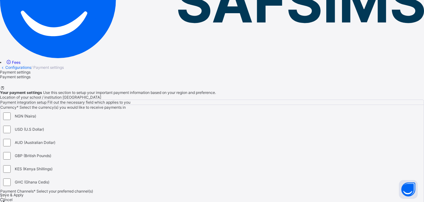 The width and height of the screenshot is (424, 202). What do you see at coordinates (32, 182) in the screenshot?
I see `label: GHC (Ghana Cedis)` at bounding box center [32, 182].